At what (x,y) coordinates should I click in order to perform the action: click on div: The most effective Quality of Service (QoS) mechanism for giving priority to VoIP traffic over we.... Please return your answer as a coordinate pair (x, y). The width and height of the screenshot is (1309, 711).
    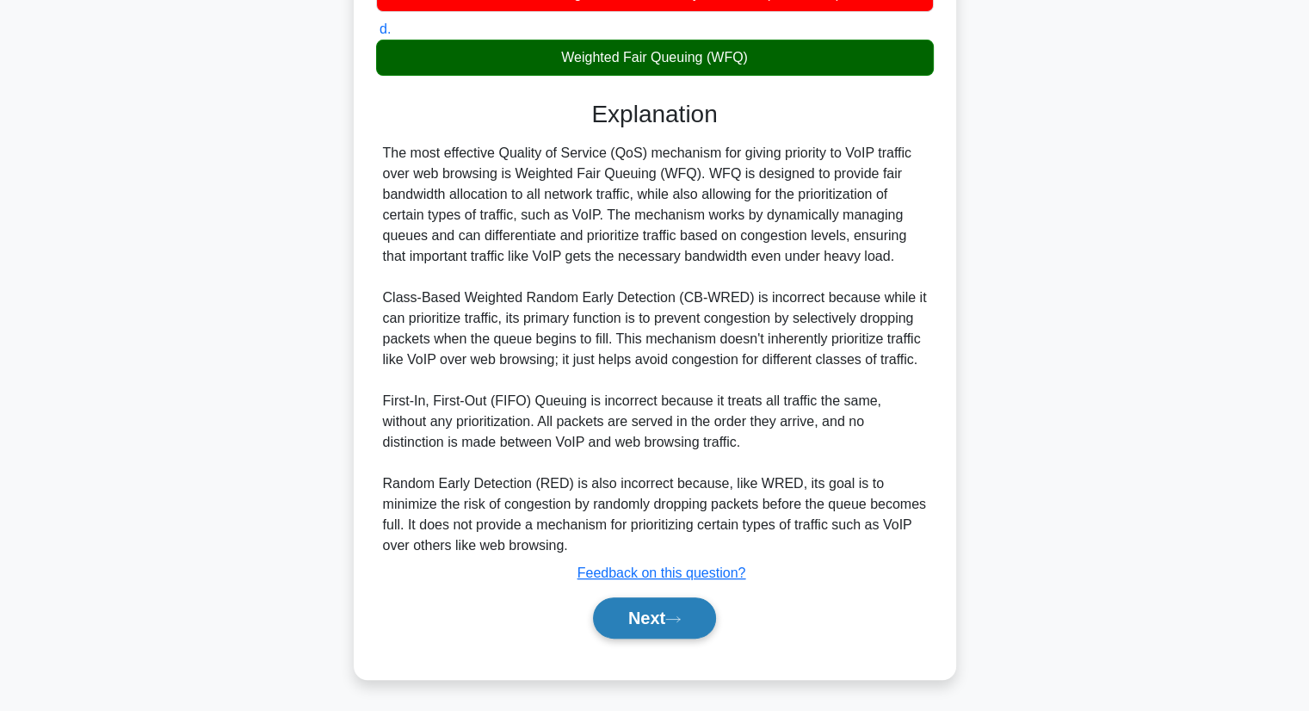
    Looking at the image, I should click on (655, 349).